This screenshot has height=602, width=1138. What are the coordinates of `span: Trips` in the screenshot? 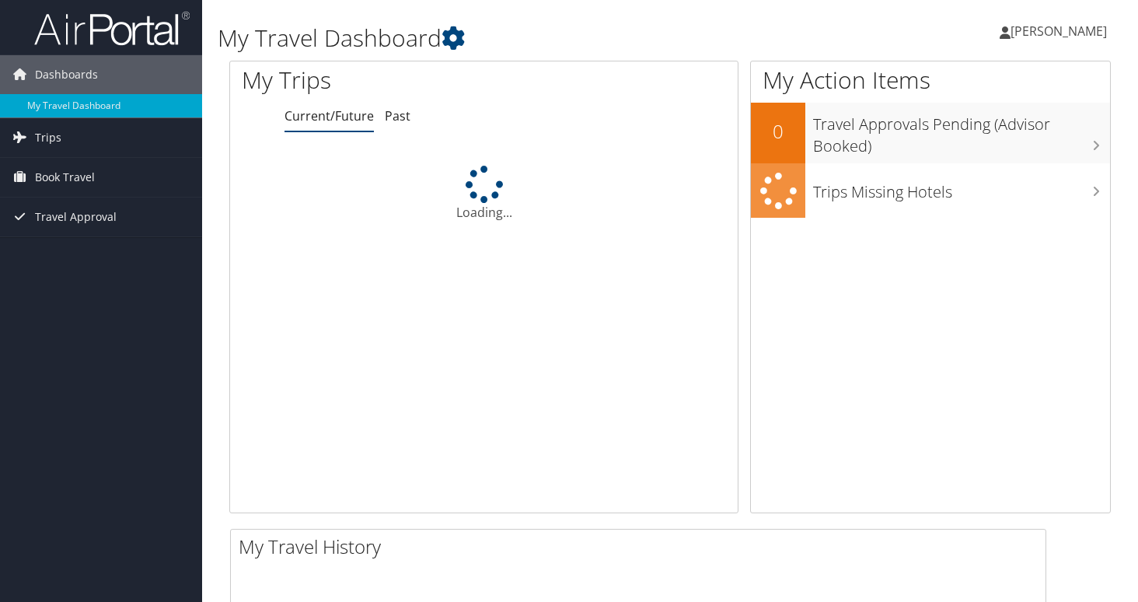 It's located at (48, 138).